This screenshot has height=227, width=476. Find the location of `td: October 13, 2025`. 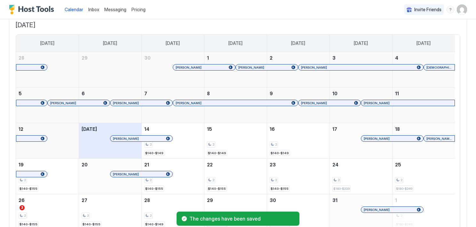

td: October 13, 2025 is located at coordinates (110, 141).